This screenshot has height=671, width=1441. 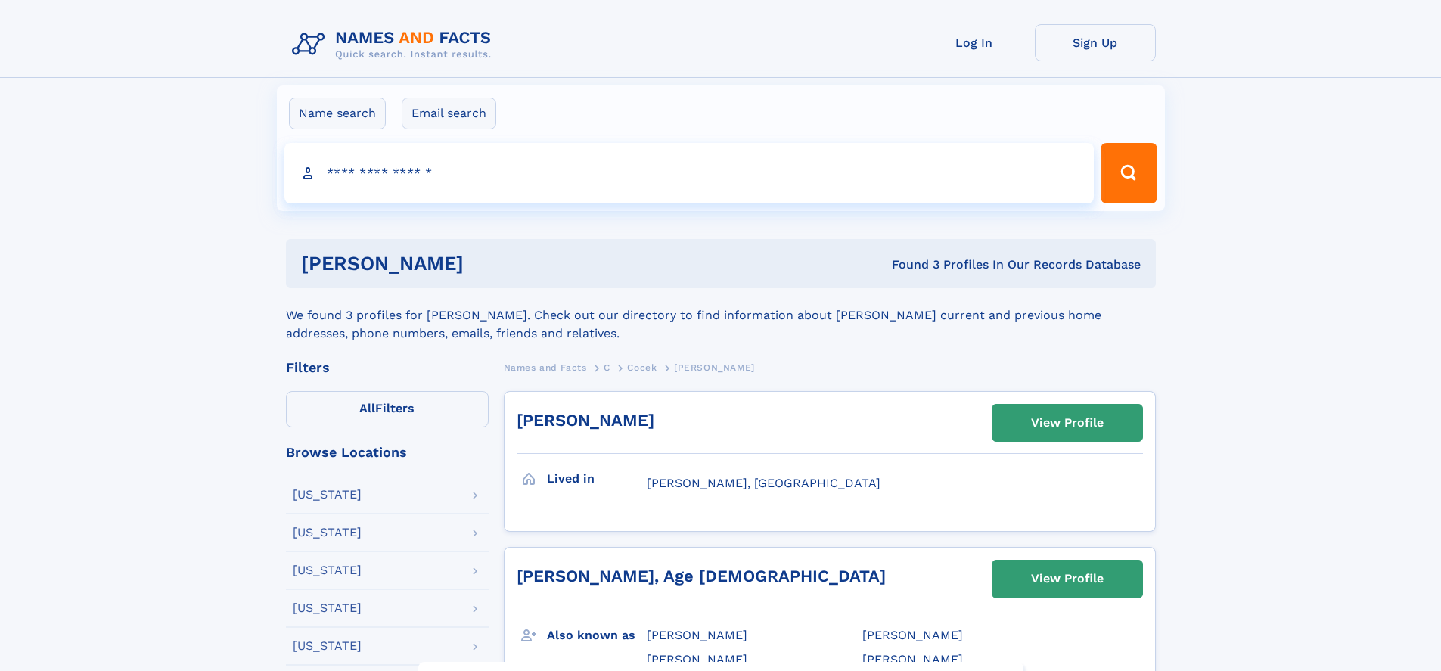 What do you see at coordinates (597, 635) in the screenshot?
I see `h3: Also known as` at bounding box center [597, 635].